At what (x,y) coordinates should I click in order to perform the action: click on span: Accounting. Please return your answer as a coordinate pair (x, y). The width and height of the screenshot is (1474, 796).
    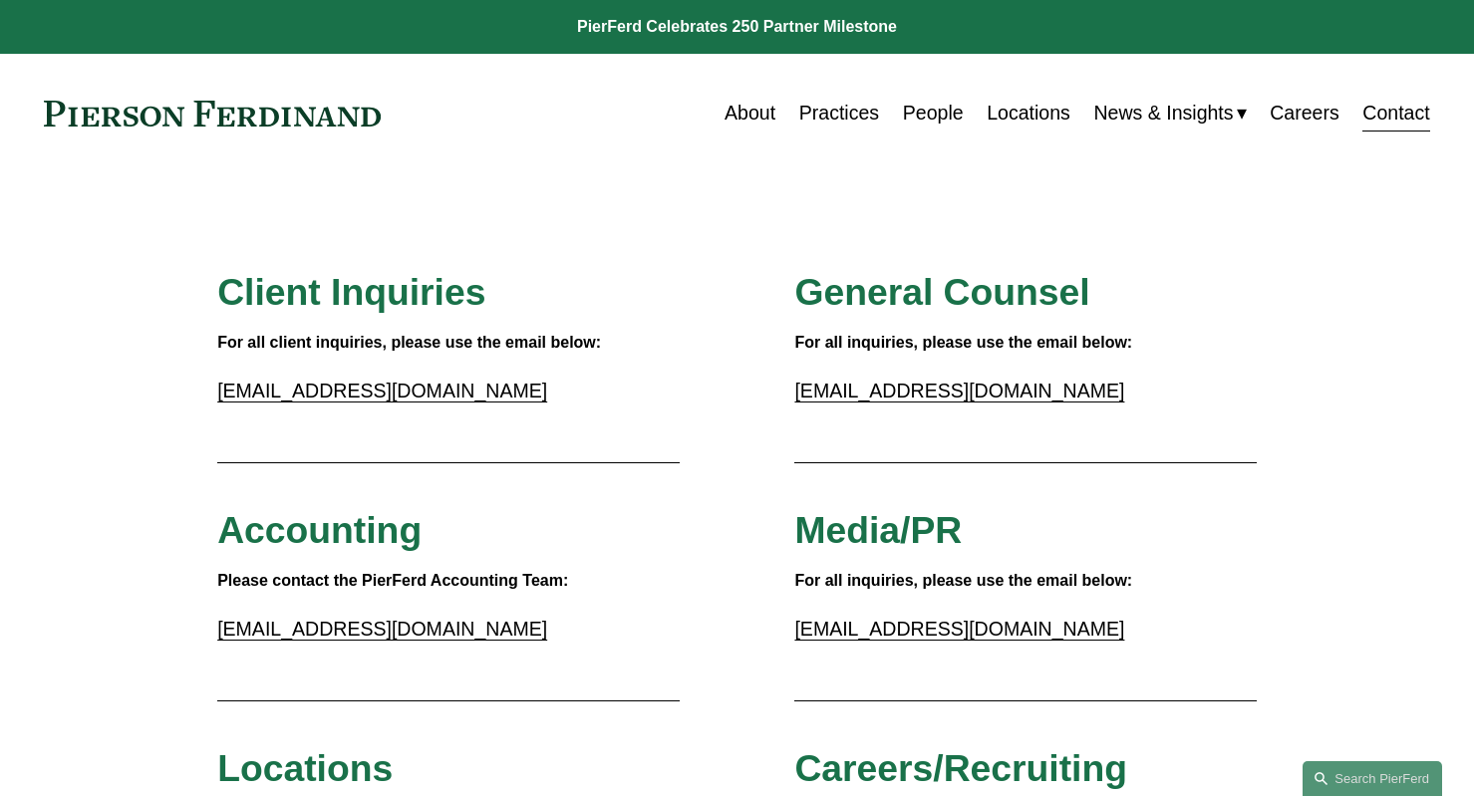
    Looking at the image, I should click on (319, 530).